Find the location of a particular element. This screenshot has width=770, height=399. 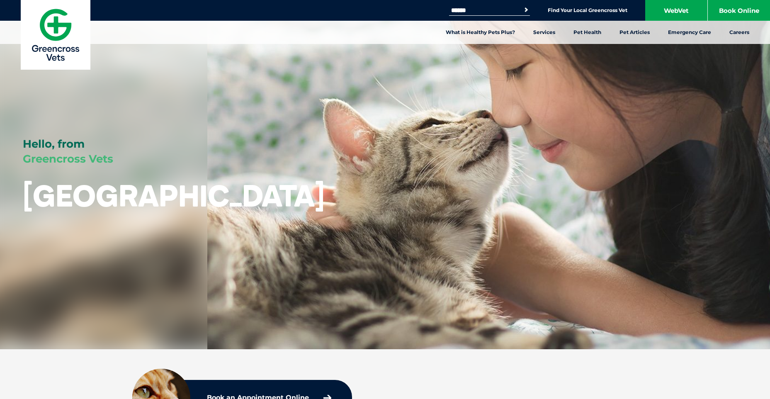

a: Pet Health is located at coordinates (587, 32).